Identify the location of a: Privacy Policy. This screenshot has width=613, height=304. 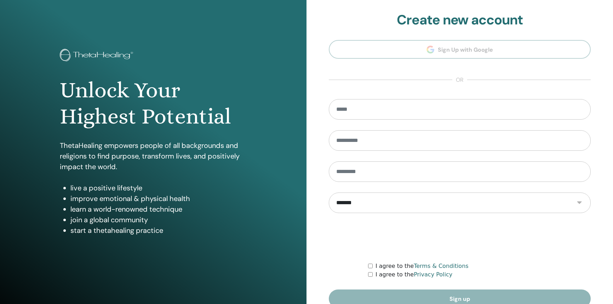
(433, 274).